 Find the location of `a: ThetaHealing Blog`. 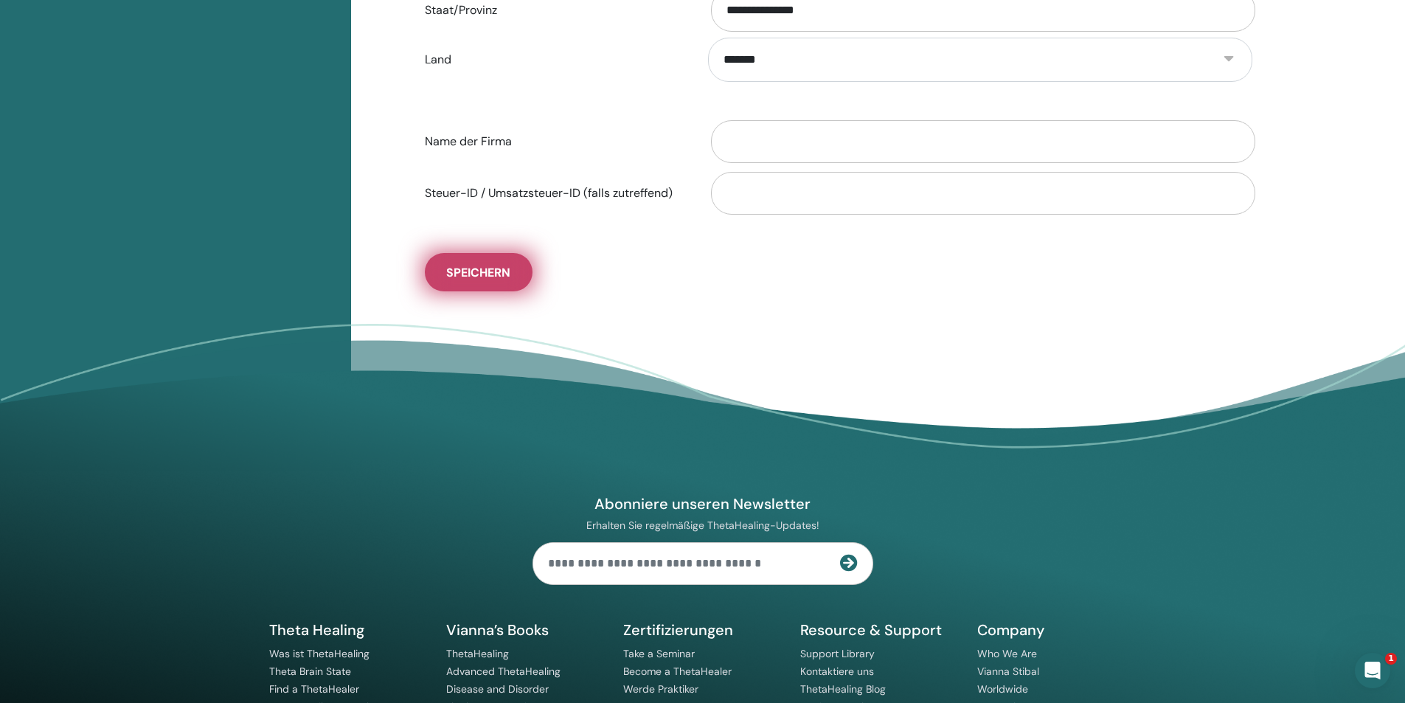

a: ThetaHealing Blog is located at coordinates (843, 689).